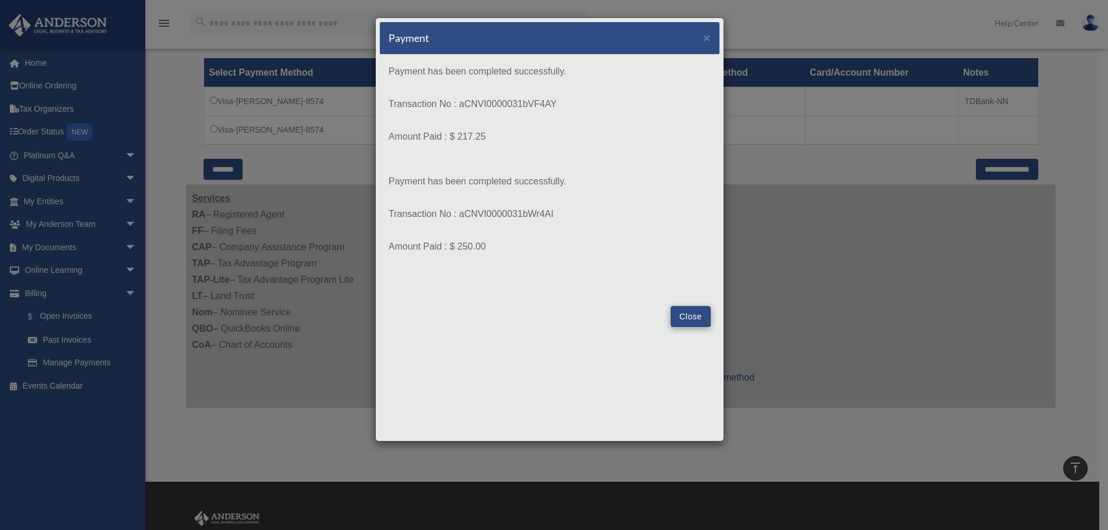  What do you see at coordinates (550, 214) in the screenshot?
I see `p: Transaction No : aCNVI0000031bWr4AI` at bounding box center [550, 214].